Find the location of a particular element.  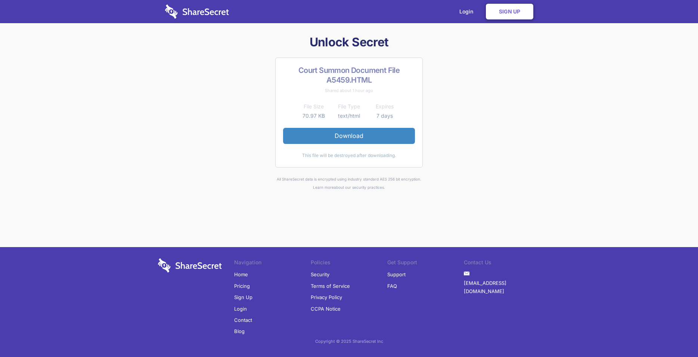

a: CCPA Notice is located at coordinates (326, 308).